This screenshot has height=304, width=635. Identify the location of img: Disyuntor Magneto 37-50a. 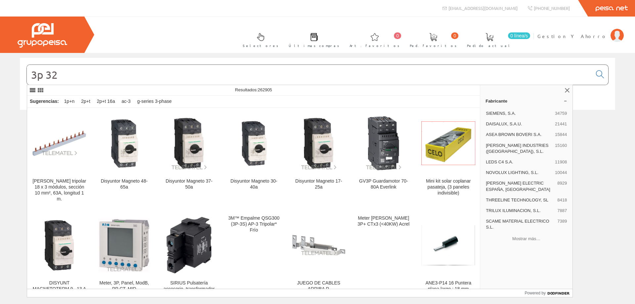
(189, 143).